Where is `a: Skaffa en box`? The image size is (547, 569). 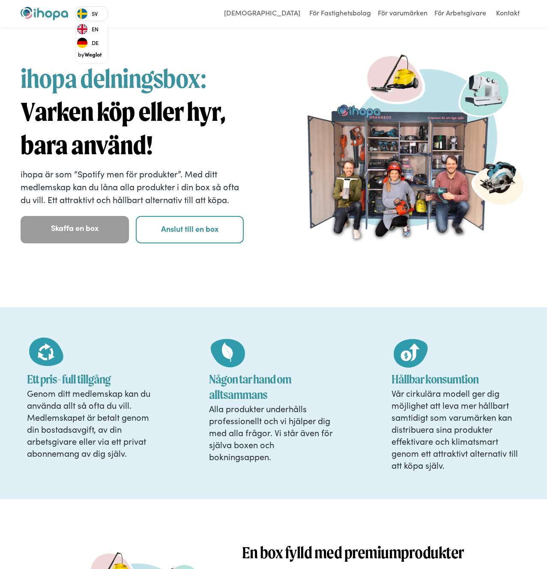
a: Skaffa en box is located at coordinates (75, 230).